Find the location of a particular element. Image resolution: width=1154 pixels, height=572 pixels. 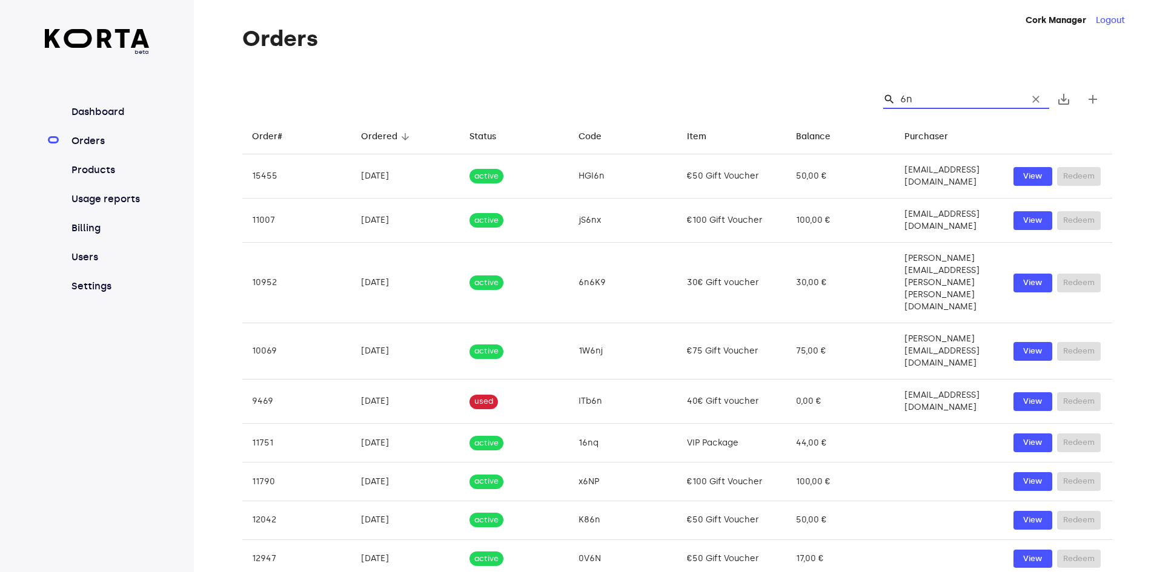

span: beta is located at coordinates (97, 52).